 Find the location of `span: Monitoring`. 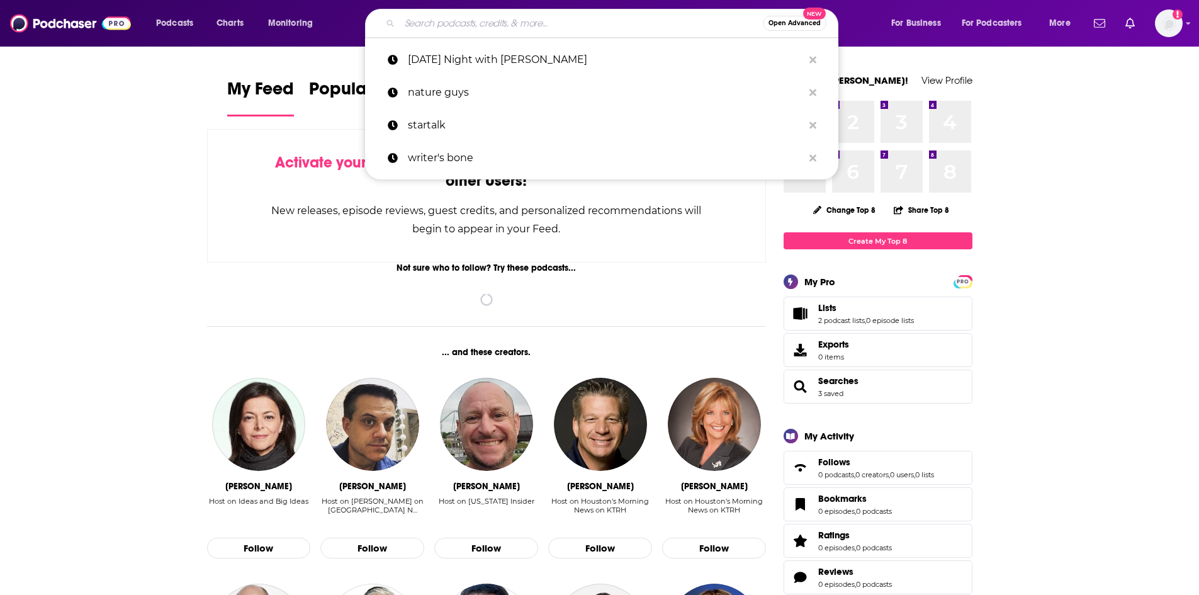

span: Monitoring is located at coordinates (290, 23).